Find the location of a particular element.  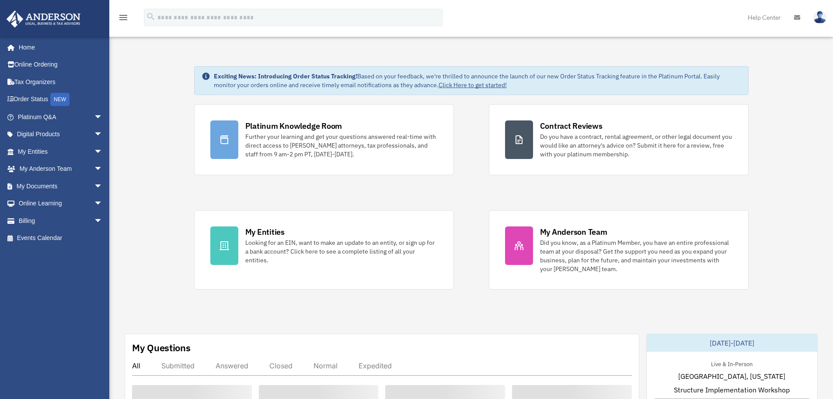

div: Do you have a contract, rental agreement, or other legal document you would like an attorney's ad... is located at coordinates (637, 145).